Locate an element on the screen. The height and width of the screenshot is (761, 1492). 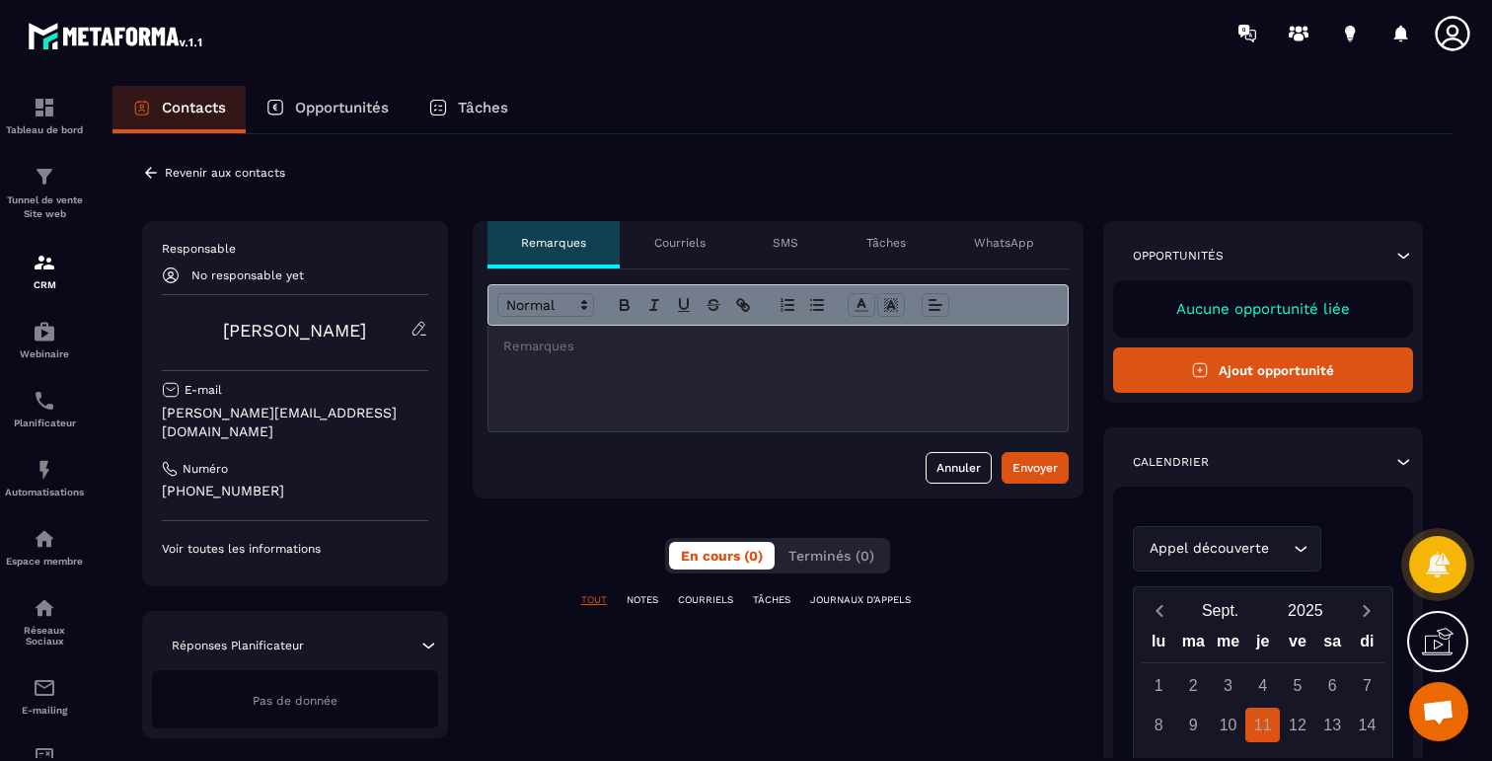
div: 8 is located at coordinates (1158, 724).